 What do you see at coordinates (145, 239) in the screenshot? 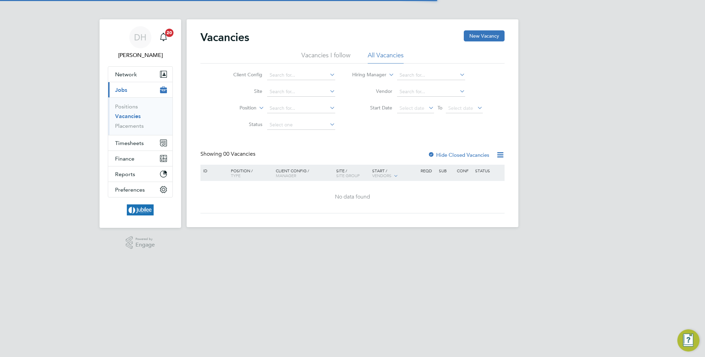
I see `span: Powered by` at bounding box center [145, 239].